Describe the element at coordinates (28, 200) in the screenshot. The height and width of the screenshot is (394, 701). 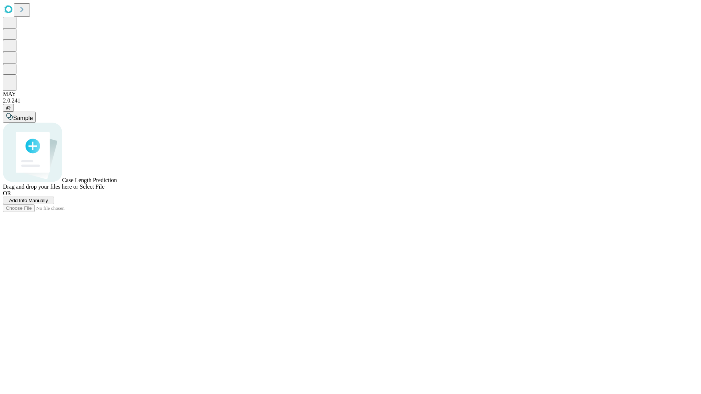
I see `button: Add Info Manually` at that location.